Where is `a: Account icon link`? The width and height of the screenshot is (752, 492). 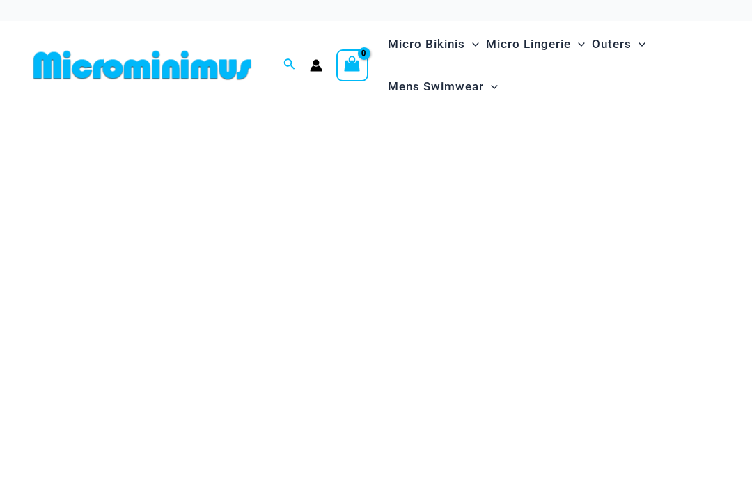
a: Account icon link is located at coordinates (316, 65).